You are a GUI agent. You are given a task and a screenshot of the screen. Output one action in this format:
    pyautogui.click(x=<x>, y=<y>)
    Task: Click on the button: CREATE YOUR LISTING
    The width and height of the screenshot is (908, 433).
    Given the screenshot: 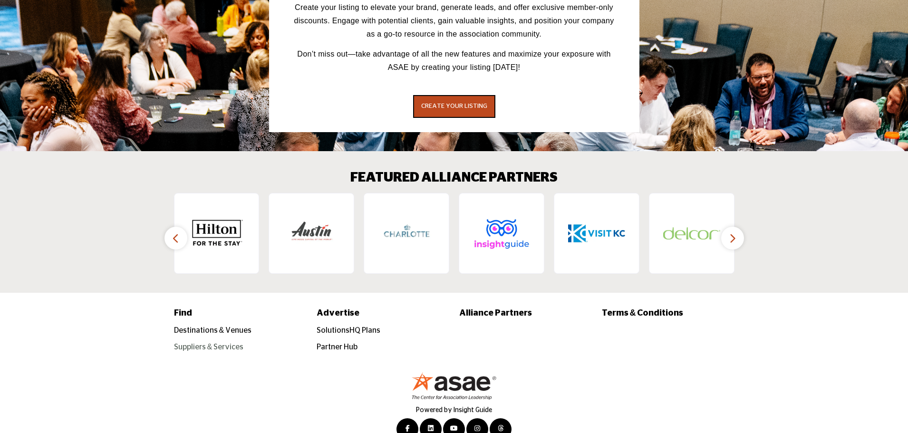 What is the action you would take?
    pyautogui.click(x=454, y=106)
    